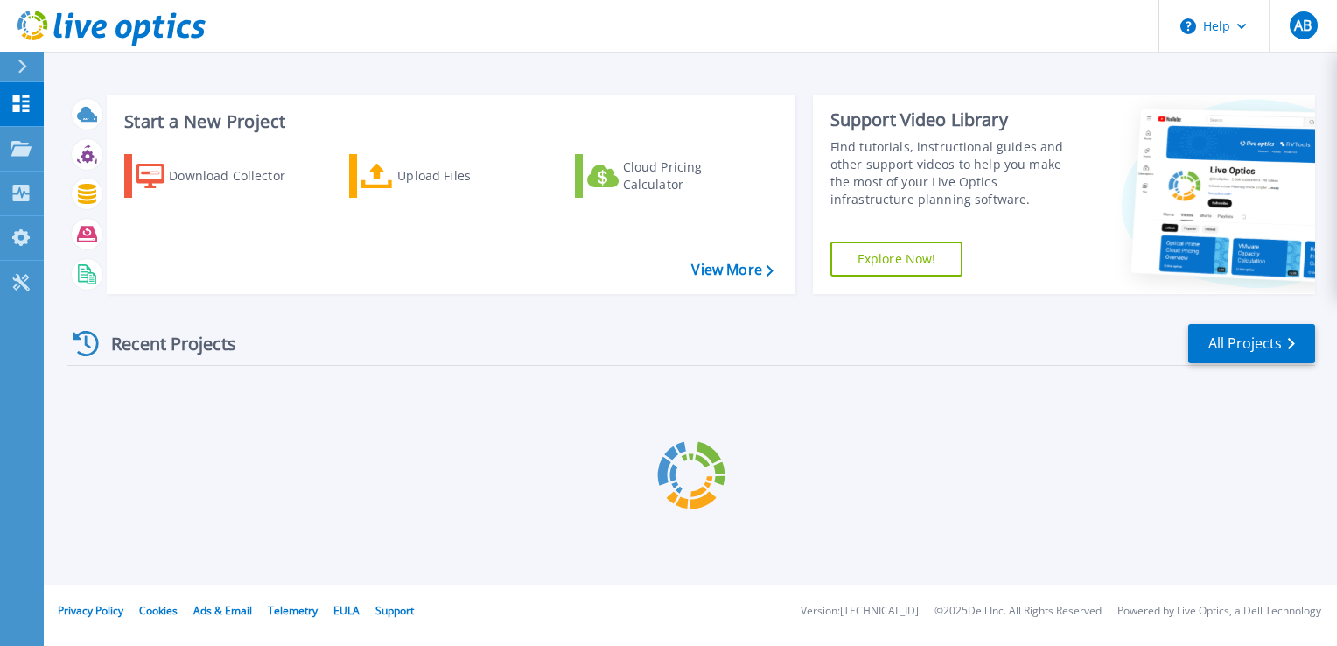 This screenshot has height=646, width=1337. I want to click on a: All Projects, so click(1251, 343).